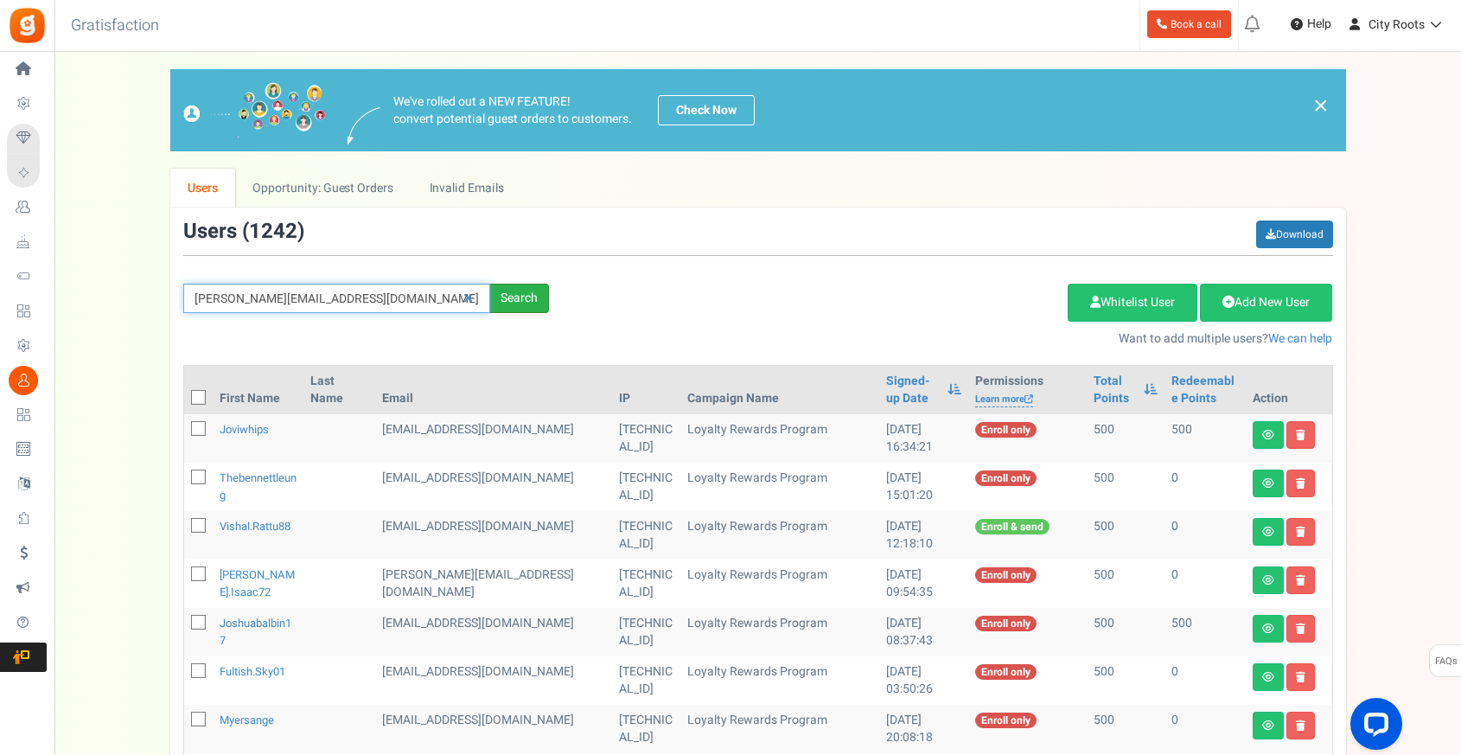 The height and width of the screenshot is (755, 1461). Describe the element at coordinates (255, 526) in the screenshot. I see `a: vishal.rattu88` at that location.